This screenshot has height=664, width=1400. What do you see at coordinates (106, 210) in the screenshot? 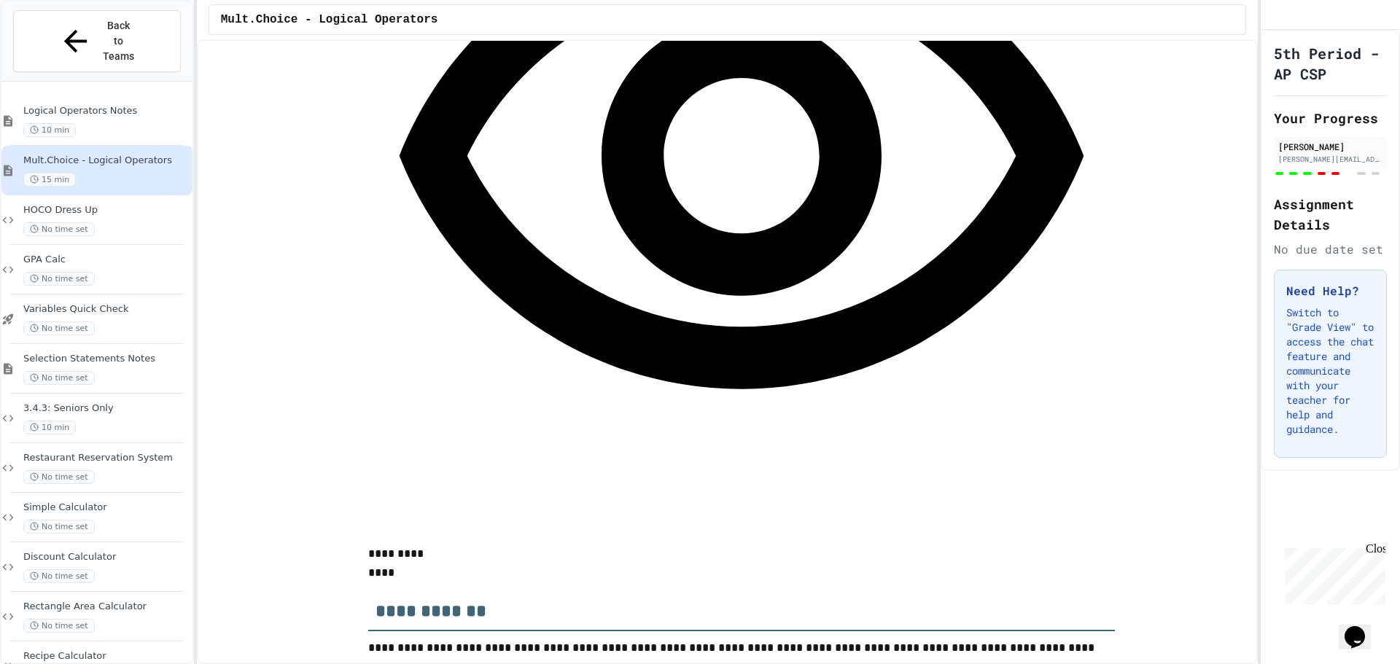
I see `span: HOCO Dress Up` at bounding box center [106, 210].